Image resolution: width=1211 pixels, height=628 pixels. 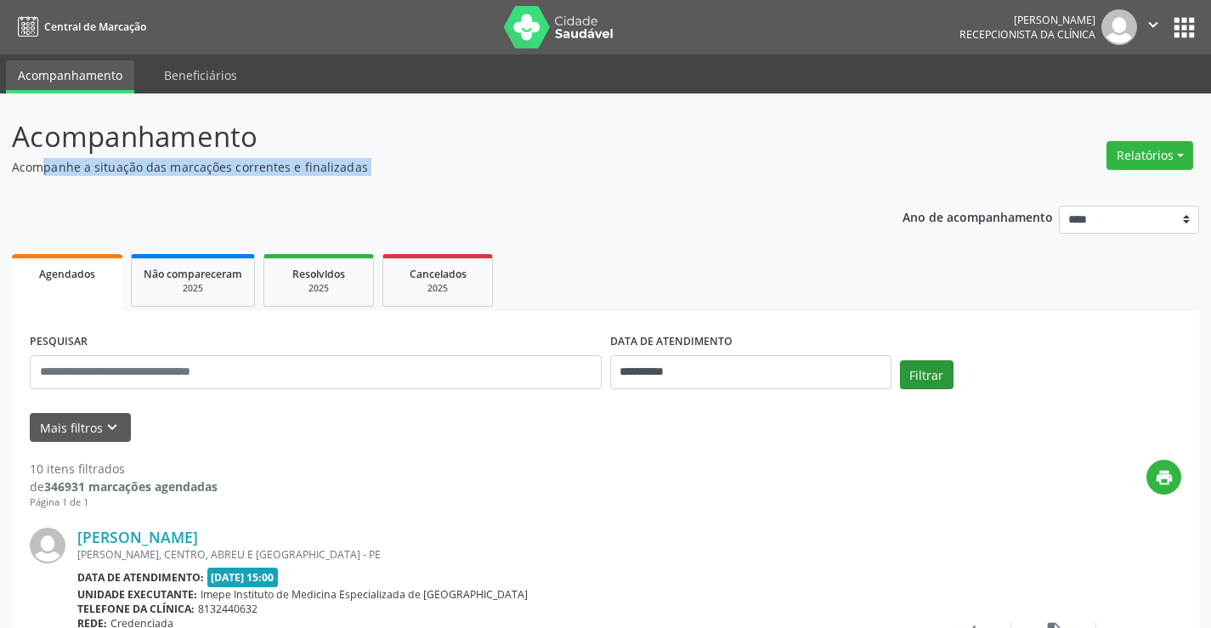 What do you see at coordinates (1183, 27) in the screenshot?
I see `button: apps` at bounding box center [1183, 27].